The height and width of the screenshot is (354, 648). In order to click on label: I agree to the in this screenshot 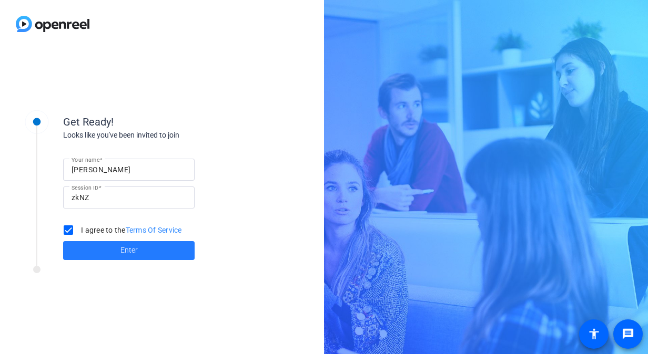, I will do `click(130, 230)`.